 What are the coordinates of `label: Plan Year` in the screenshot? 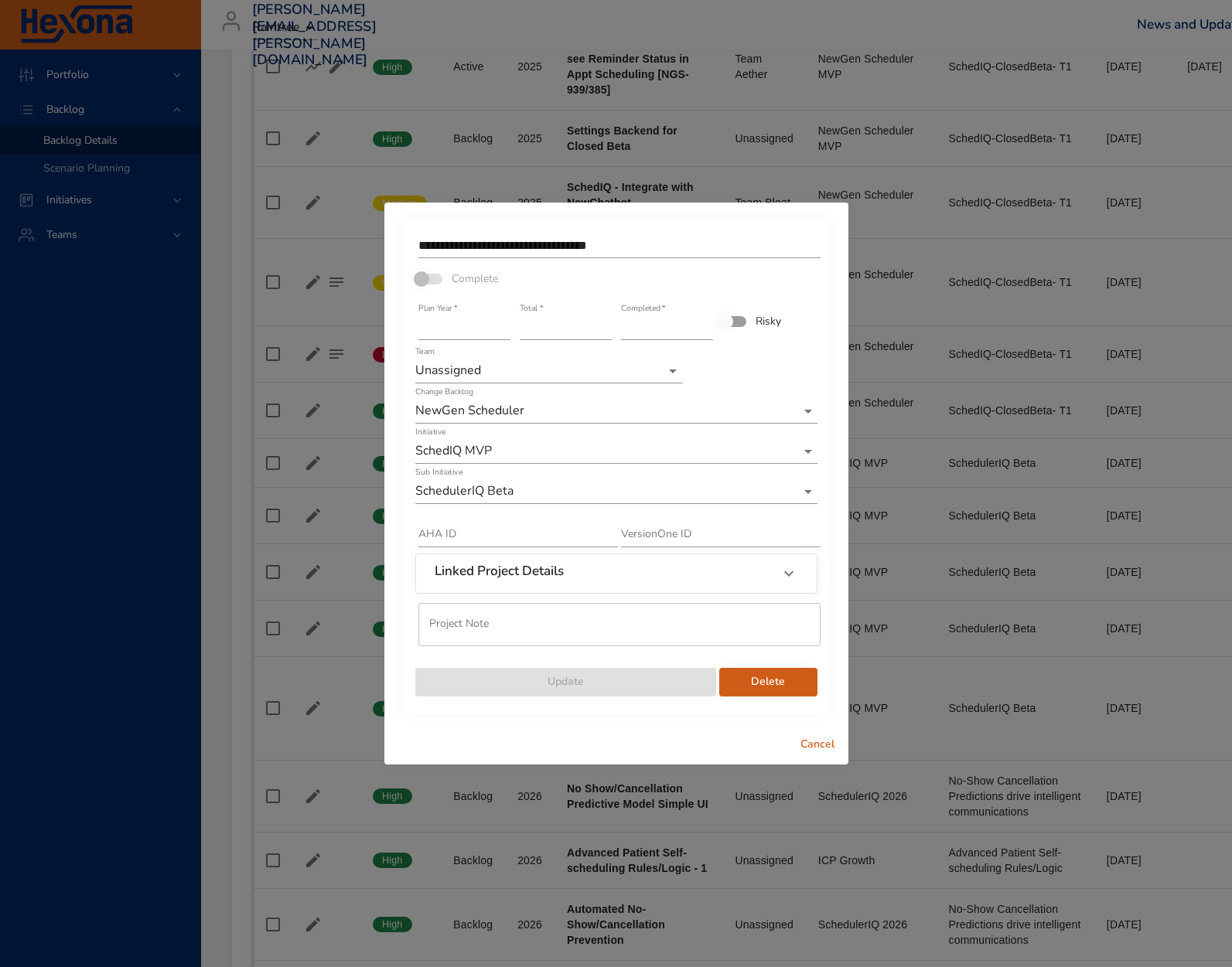 It's located at (438, 308).